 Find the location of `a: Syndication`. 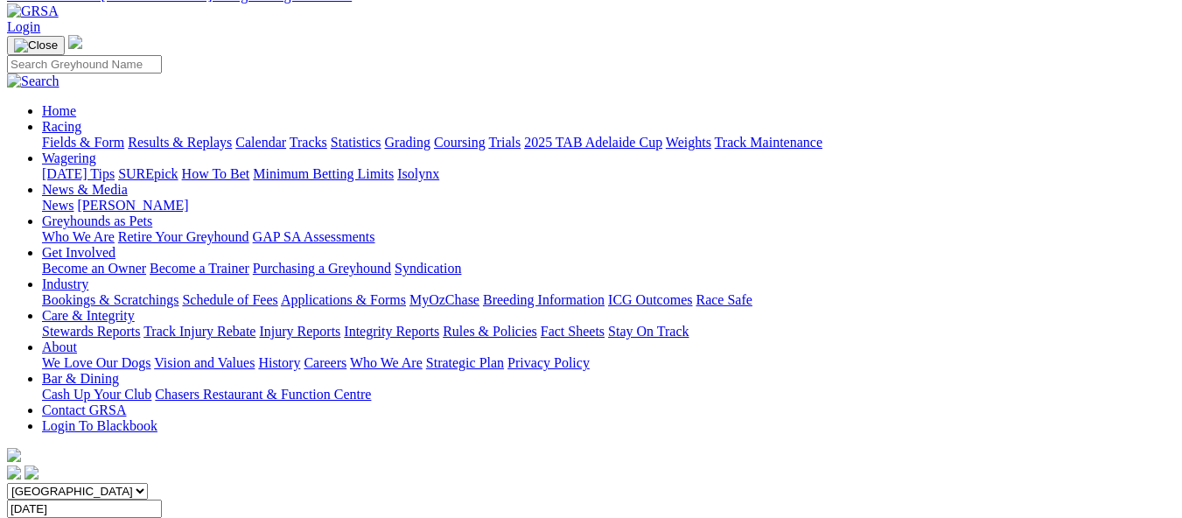

a: Syndication is located at coordinates (428, 268).